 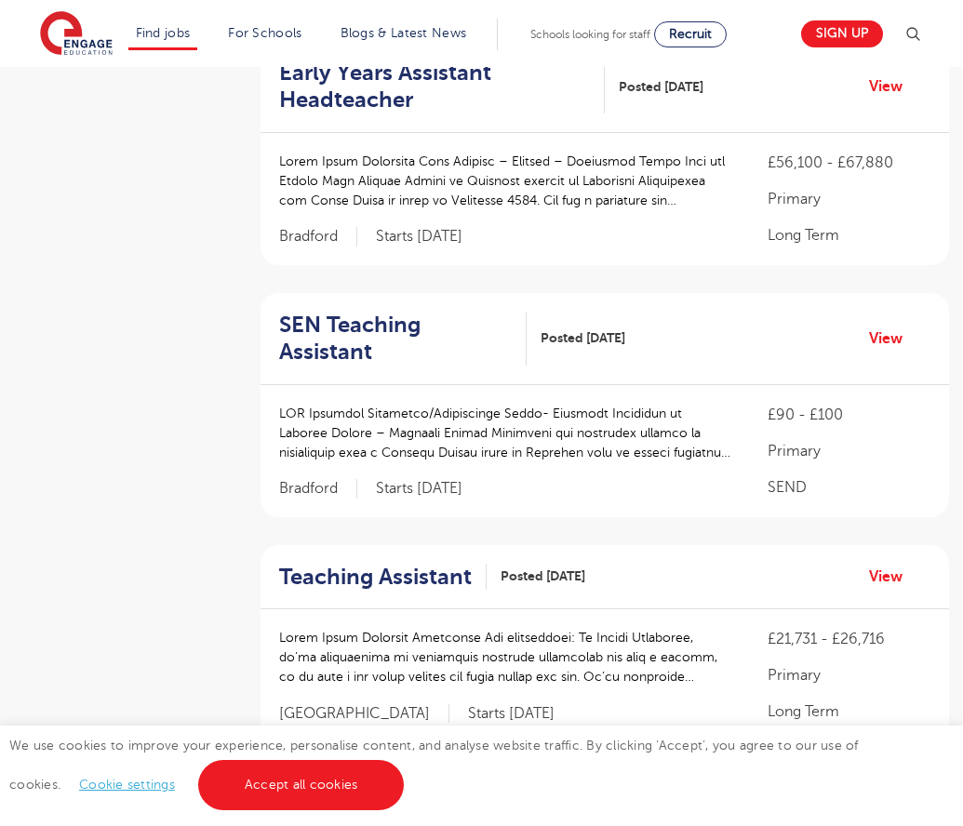 What do you see at coordinates (590, 34) in the screenshot?
I see `span: Schools looking for staff` at bounding box center [590, 34].